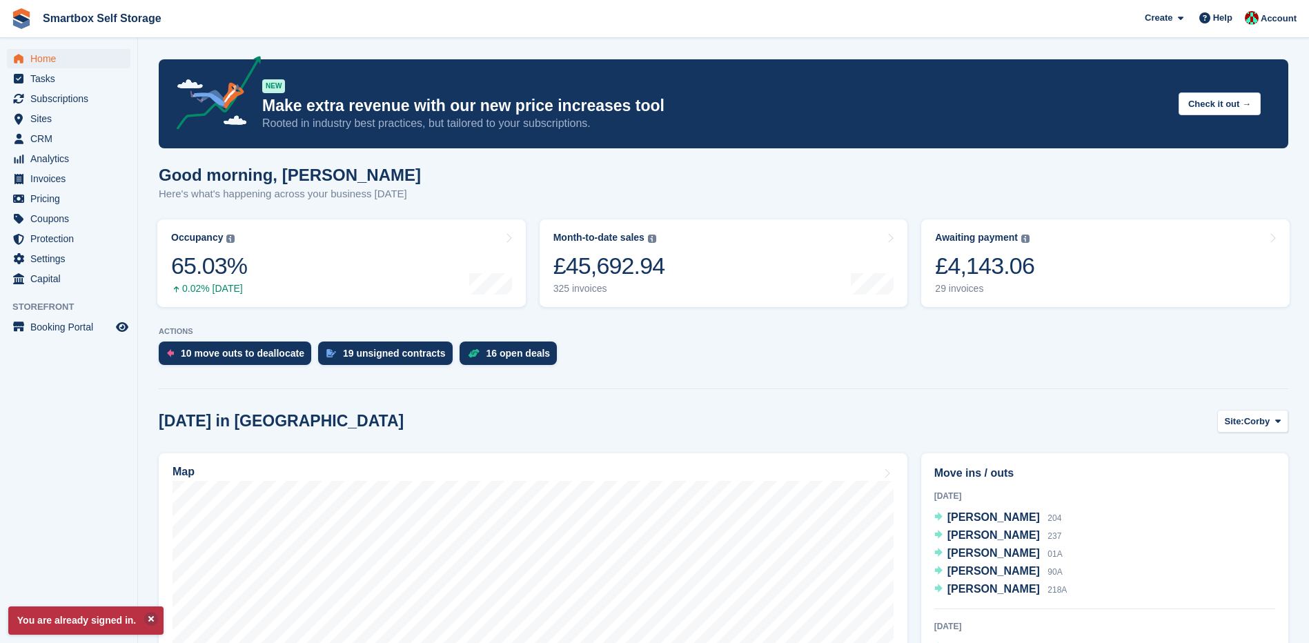 The image size is (1309, 643). I want to click on span: 237, so click(1054, 536).